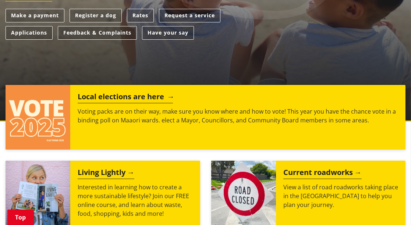 This screenshot has height=225, width=411. I want to click on a: Applications, so click(29, 33).